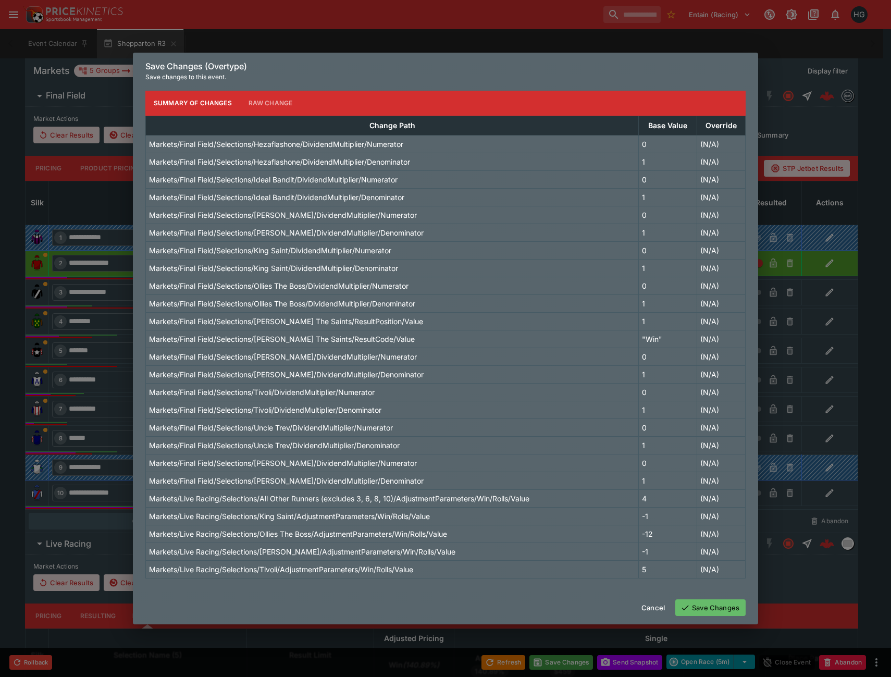 Image resolution: width=891 pixels, height=677 pixels. I want to click on p: Markets/Final Field/Selections/Hezaflashone/DividendMultiplier/Denominator, so click(279, 161).